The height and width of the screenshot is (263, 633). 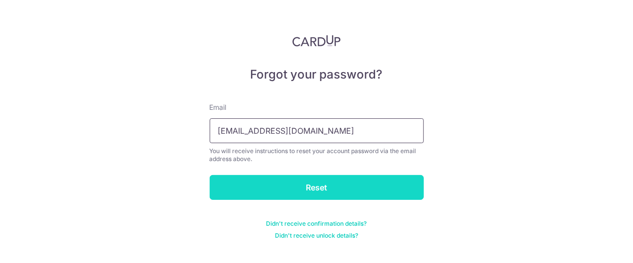 I want to click on label: Email, so click(x=218, y=108).